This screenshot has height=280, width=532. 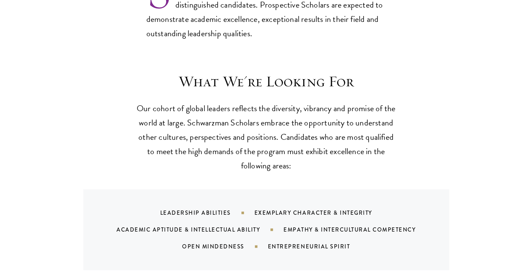 I want to click on h3: What We're Looking For, so click(x=266, y=81).